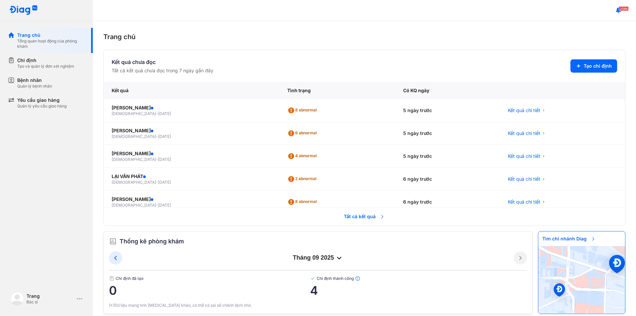  I want to click on div: Kết quả, so click(191, 90).